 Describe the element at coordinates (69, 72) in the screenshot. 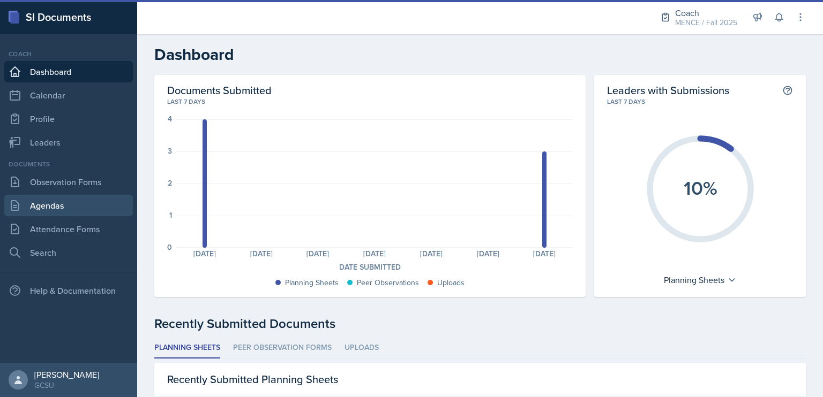

I see `a: Dashboard` at that location.